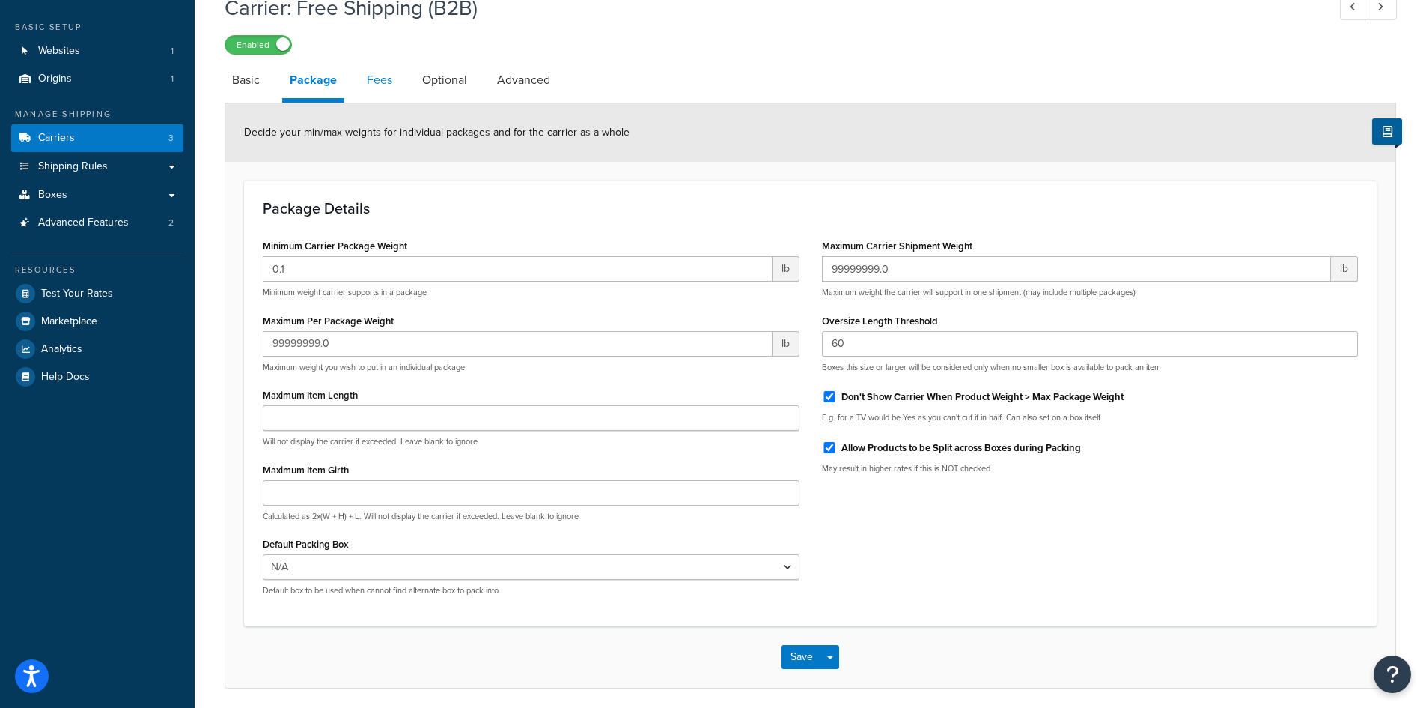 This screenshot has height=708, width=1426. What do you see at coordinates (313, 82) in the screenshot?
I see `a: Package` at bounding box center [313, 82].